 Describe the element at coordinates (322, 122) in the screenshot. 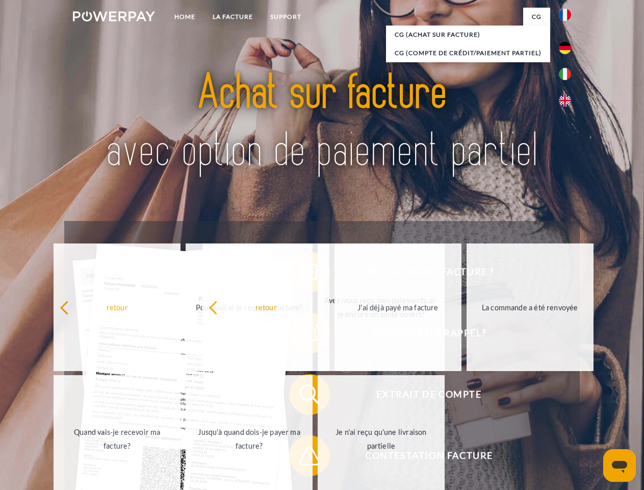

I see `img: title-powerpay_fr.svg` at that location.